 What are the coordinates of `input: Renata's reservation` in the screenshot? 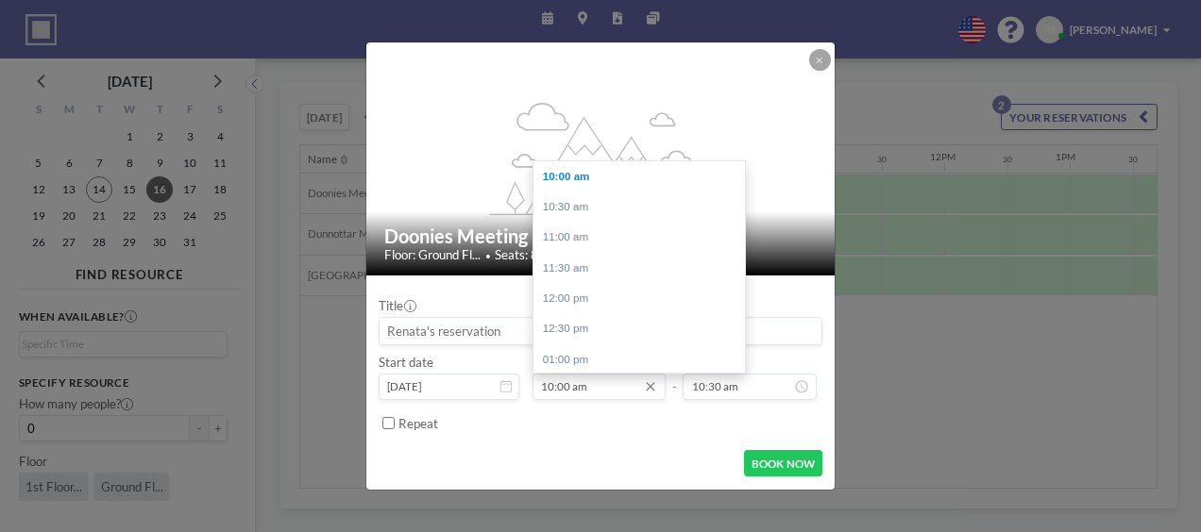 It's located at (600, 331).